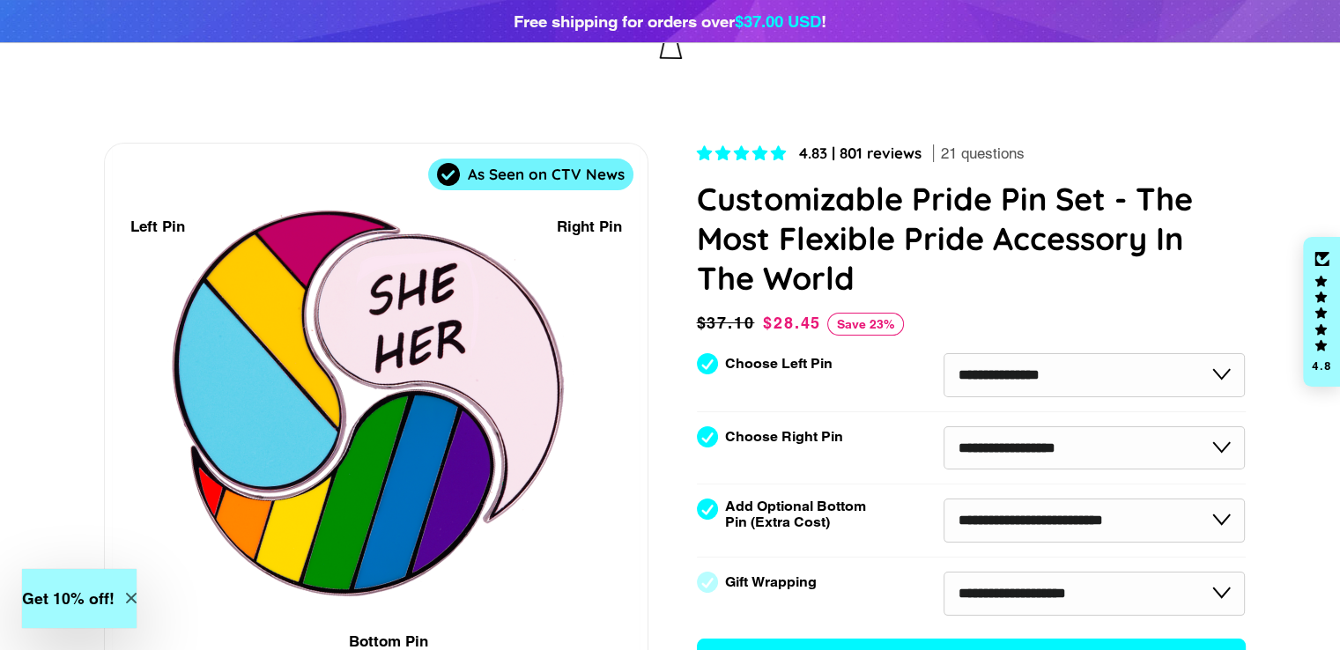 The width and height of the screenshot is (1340, 650). Describe the element at coordinates (158, 226) in the screenshot. I see `div: Left Pin` at that location.